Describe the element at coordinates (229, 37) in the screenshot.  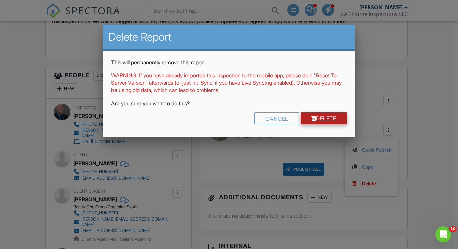
I see `h2: Delete Report` at that location.